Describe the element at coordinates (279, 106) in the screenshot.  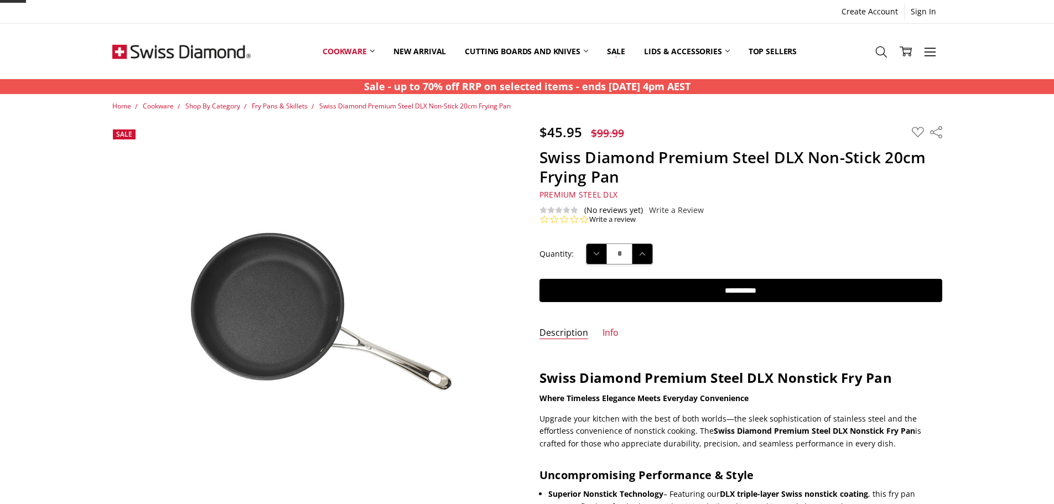
I see `span: Fry Pans & Skillets` at that location.